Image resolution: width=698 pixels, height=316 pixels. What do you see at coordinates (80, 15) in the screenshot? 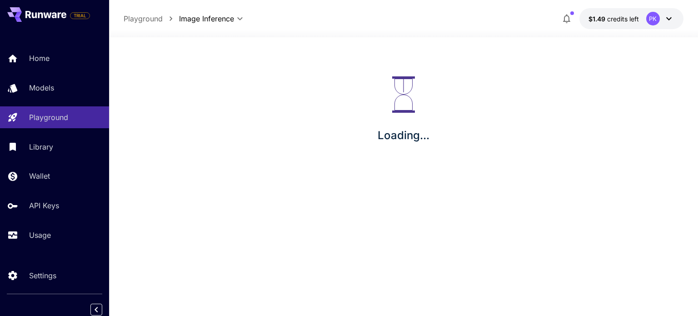
I see `span: Add your payment card to enable full platform functionality.` at bounding box center [80, 15].